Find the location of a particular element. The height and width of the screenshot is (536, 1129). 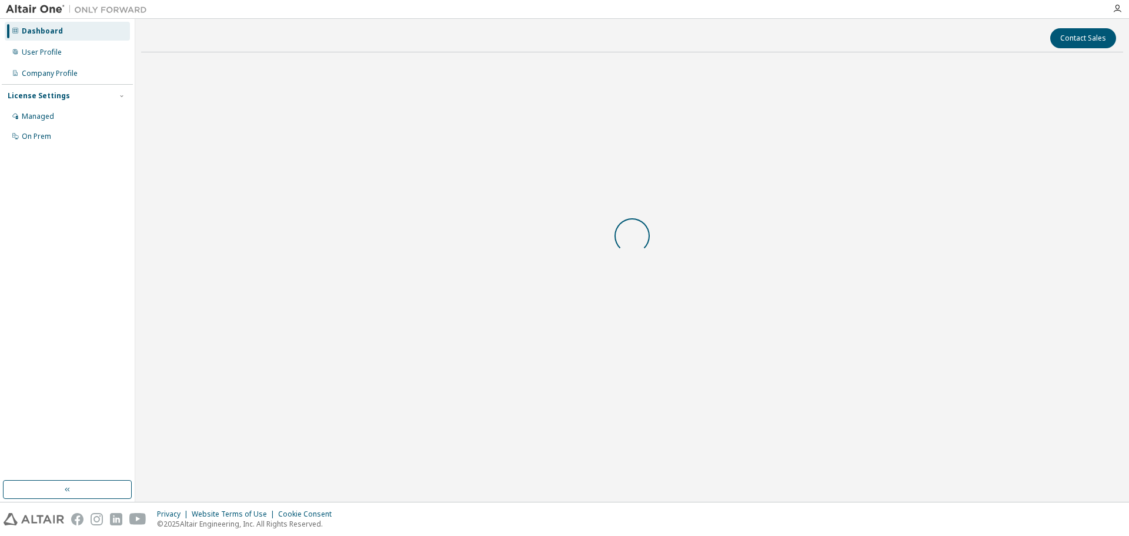

img: Altair One is located at coordinates (79, 9).